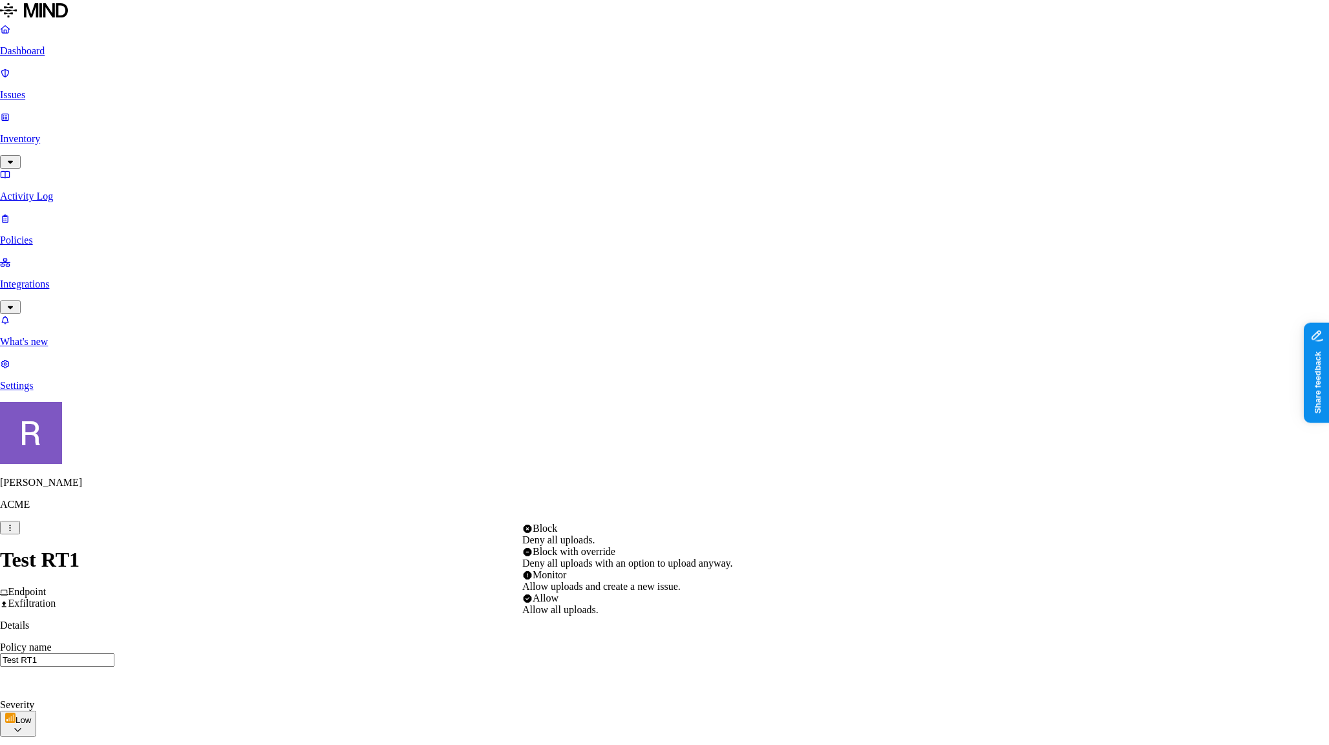 This screenshot has width=1329, height=745. I want to click on span: Block with override, so click(574, 551).